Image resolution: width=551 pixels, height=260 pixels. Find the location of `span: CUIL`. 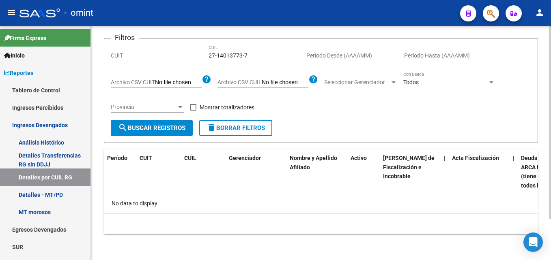

span: CUIL is located at coordinates (190, 158).